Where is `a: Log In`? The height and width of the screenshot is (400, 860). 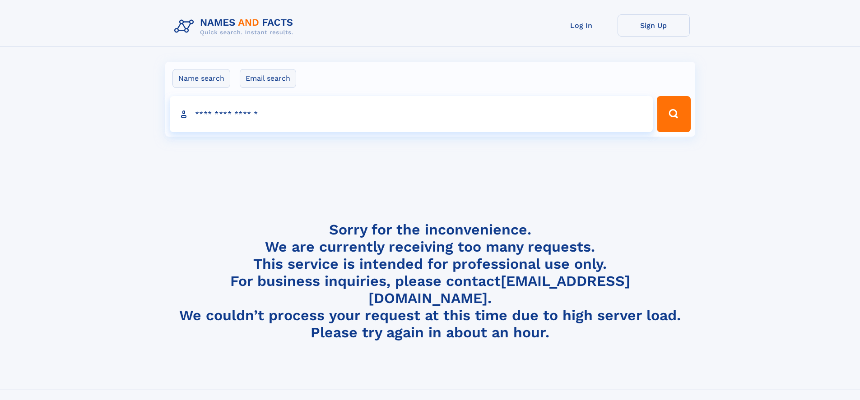 a: Log In is located at coordinates (581, 25).